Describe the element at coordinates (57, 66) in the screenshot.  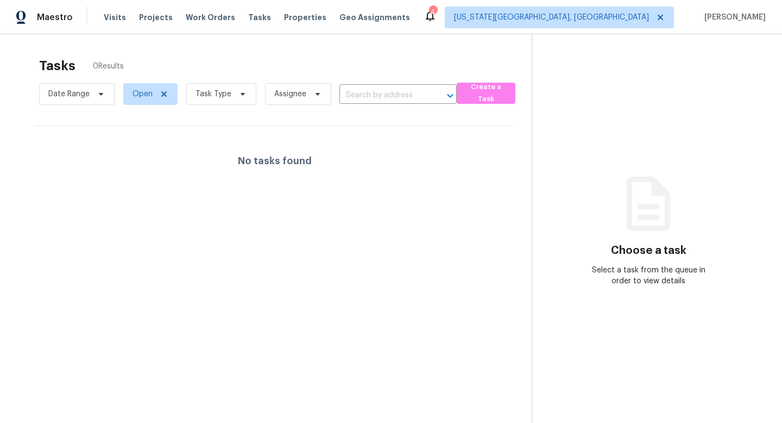
I see `h2: Tasks` at that location.